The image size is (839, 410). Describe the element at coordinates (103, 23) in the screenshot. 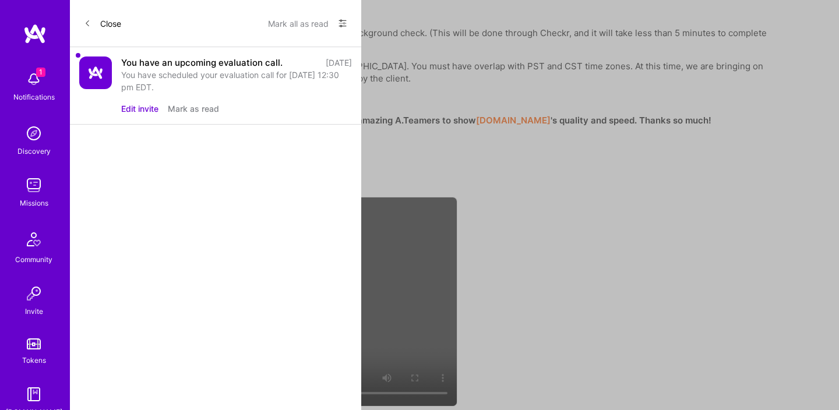

I see `button: Close` at that location.